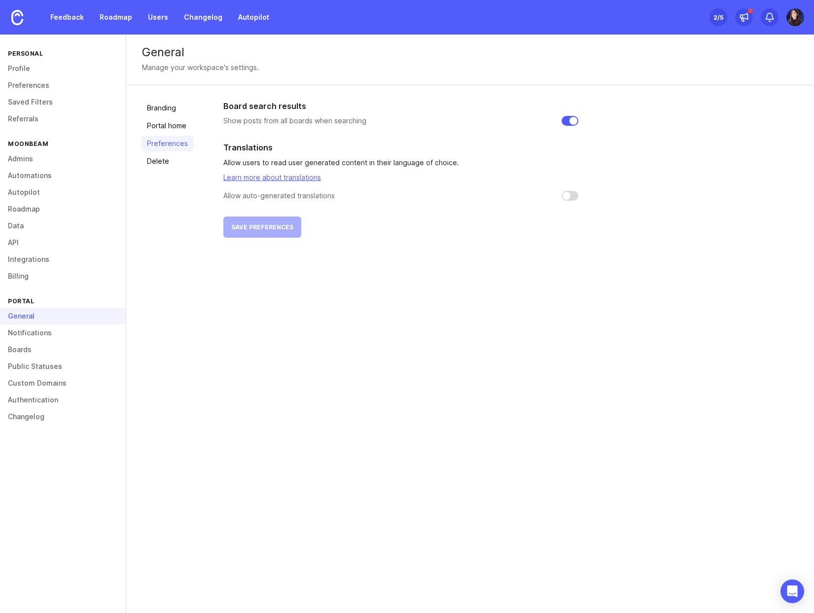 The height and width of the screenshot is (613, 814). Describe the element at coordinates (158, 17) in the screenshot. I see `a: Users` at that location.